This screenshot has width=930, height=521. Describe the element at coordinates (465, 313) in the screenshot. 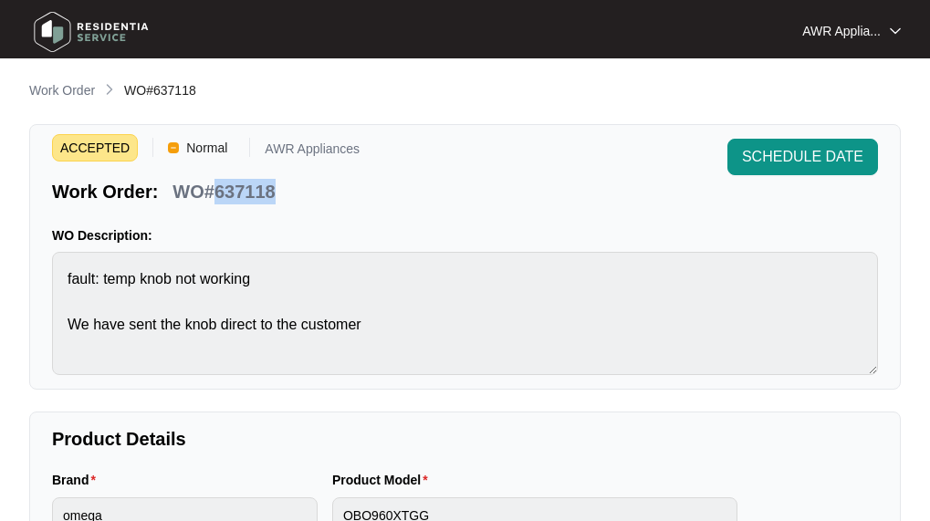

I see `textarea: fault: temp knob not working We have sent the knob direct to the customer` at that location.